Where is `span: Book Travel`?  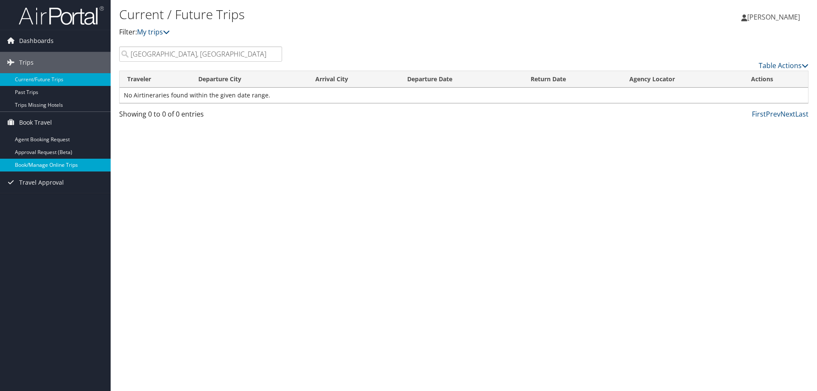 span: Book Travel is located at coordinates (35, 123).